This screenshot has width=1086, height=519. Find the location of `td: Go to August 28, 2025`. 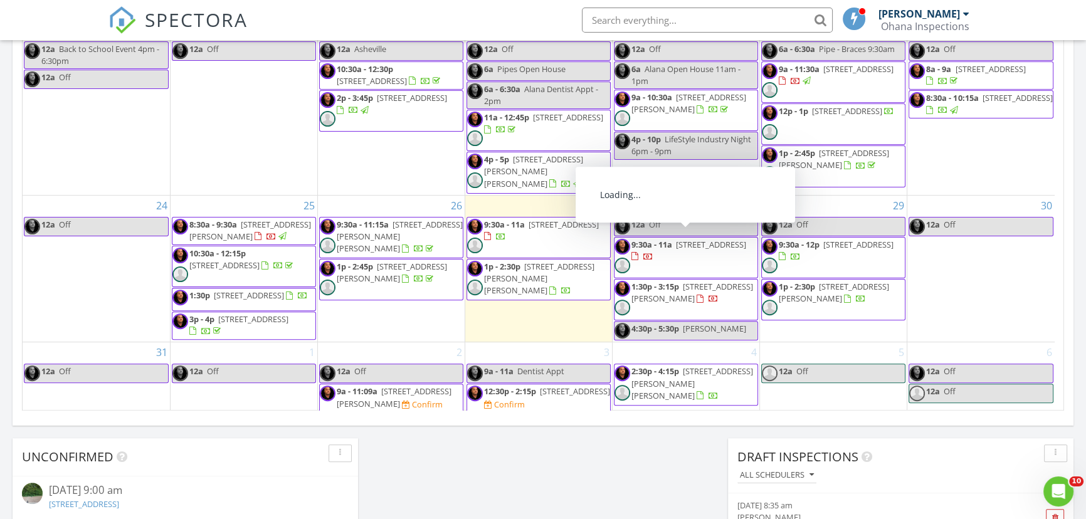

td: Go to August 28, 2025 is located at coordinates (686, 268).